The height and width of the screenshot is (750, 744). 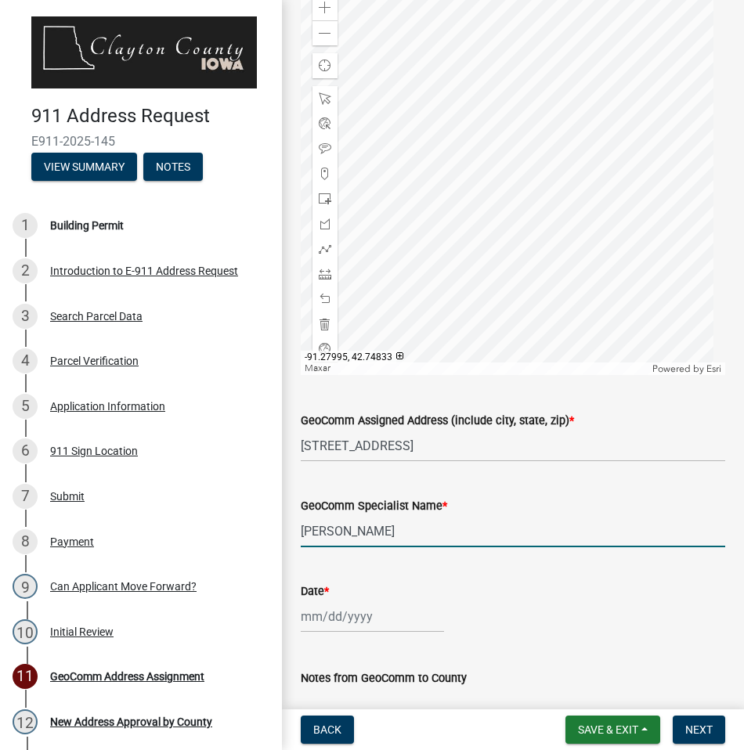 What do you see at coordinates (81, 632) in the screenshot?
I see `div: Initial Review` at bounding box center [81, 632].